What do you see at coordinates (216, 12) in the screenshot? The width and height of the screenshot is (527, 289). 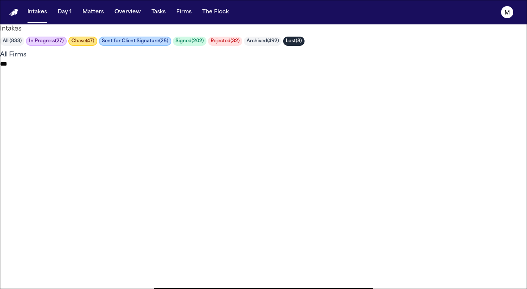 I see `a: The Flock` at bounding box center [216, 12].